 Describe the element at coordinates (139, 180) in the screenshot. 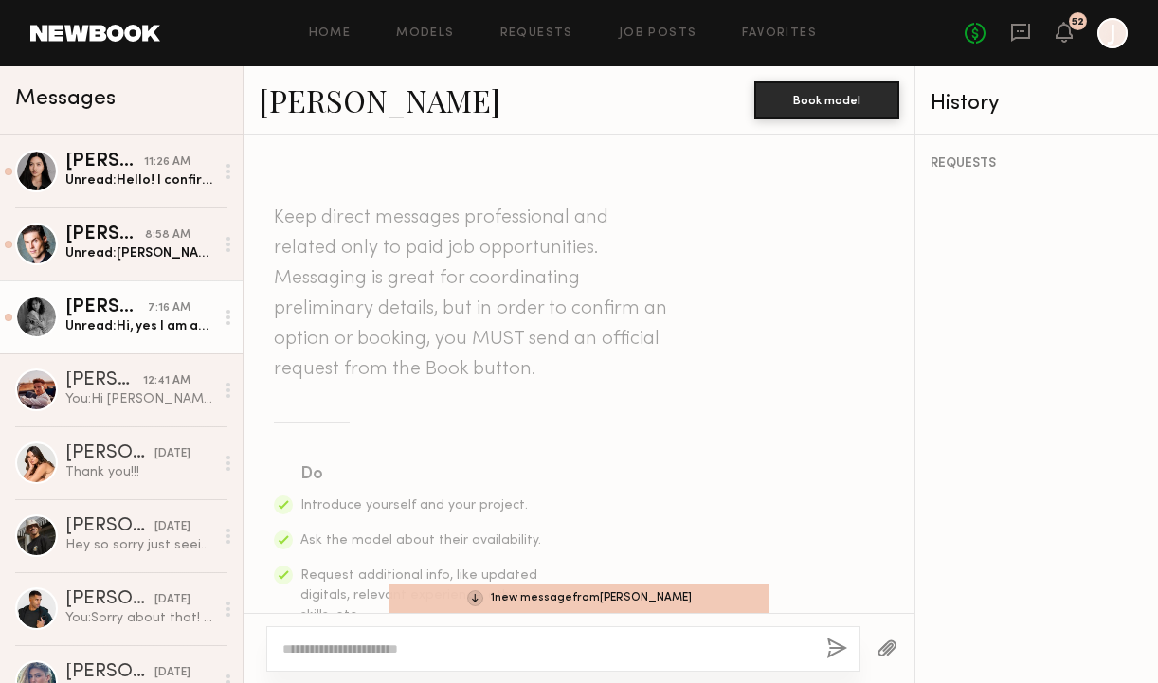

I see `div: Unread: Hello! I confirm I am available the new asking date. I will also send materials over asap...` at that location.